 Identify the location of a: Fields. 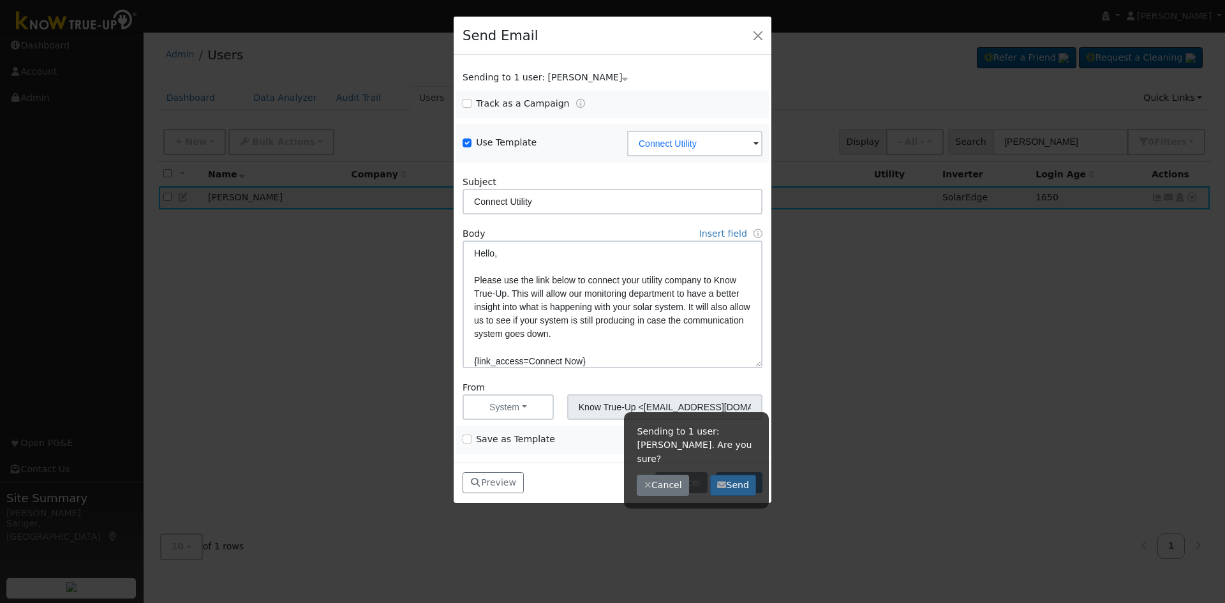
(758, 233).